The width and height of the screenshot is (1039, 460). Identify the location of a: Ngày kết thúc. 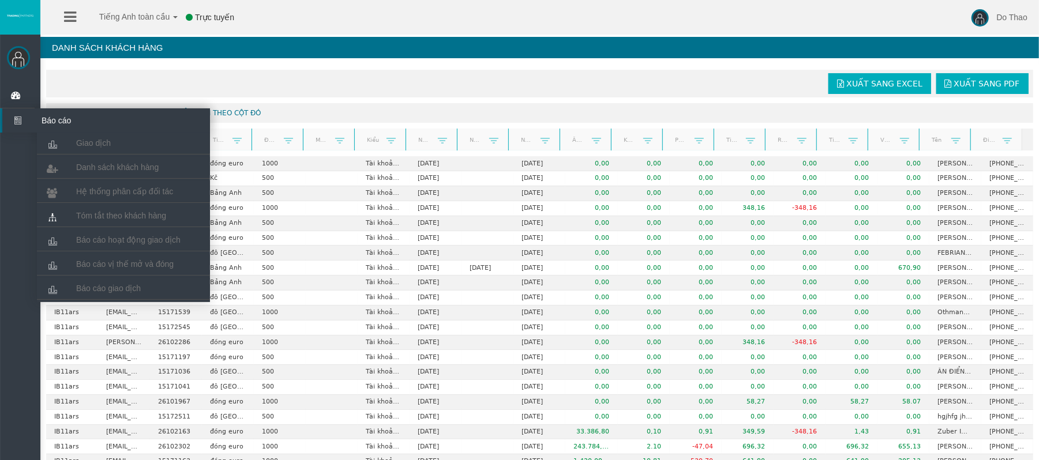
(475, 140).